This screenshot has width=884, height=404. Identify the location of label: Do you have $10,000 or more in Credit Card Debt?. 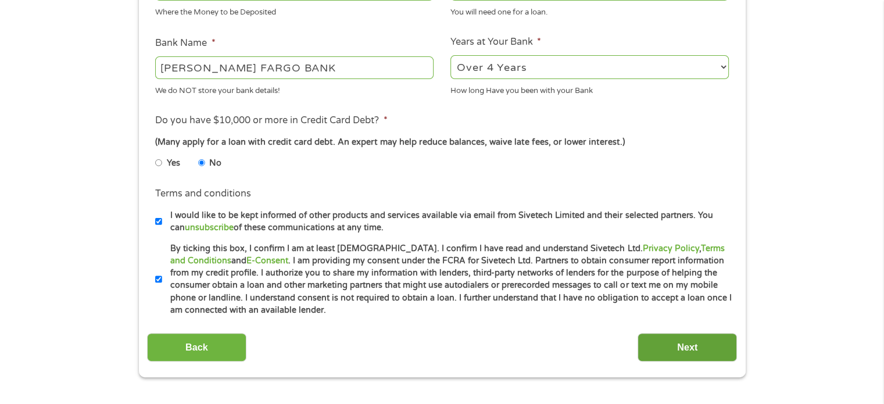
(271, 120).